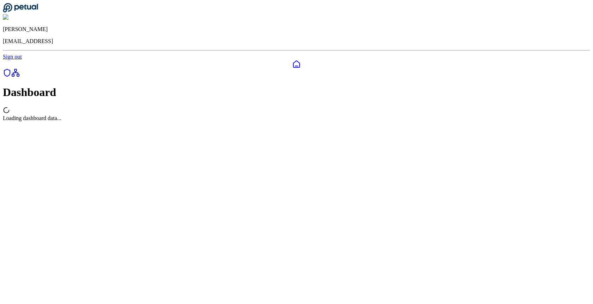 The image size is (593, 304). What do you see at coordinates (20, 17) in the screenshot?
I see `img: Snir Kodesh` at bounding box center [20, 17].